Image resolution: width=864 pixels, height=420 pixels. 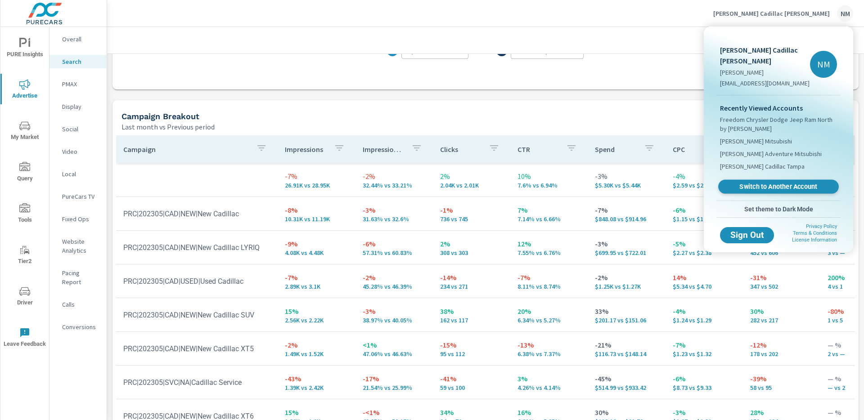 I want to click on span: Set theme to Dark Mode, so click(x=778, y=209).